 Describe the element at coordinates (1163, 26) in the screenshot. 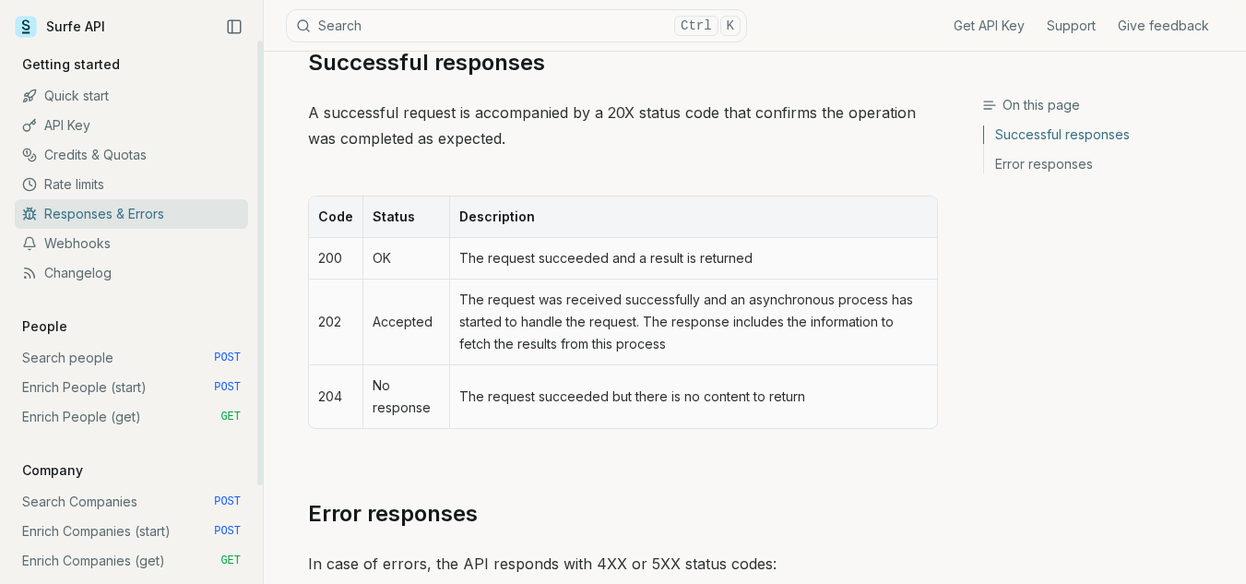

I see `a: Give feedback` at that location.